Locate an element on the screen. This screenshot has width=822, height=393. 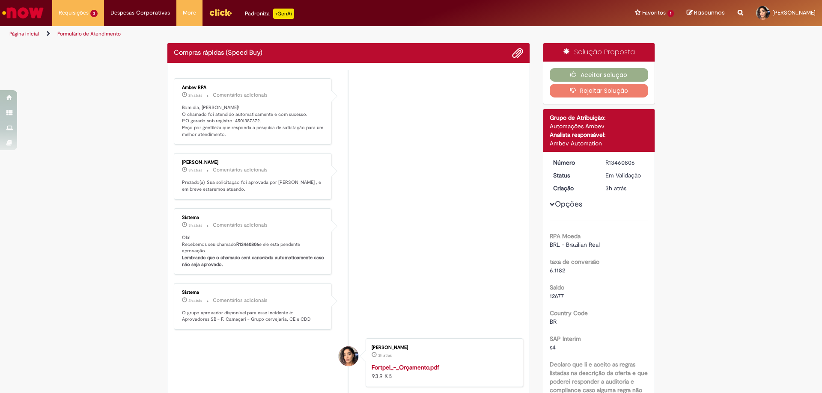
p: Olá! Recebemos seu chamado e ele esta pendente aprovação. is located at coordinates (253, 251).